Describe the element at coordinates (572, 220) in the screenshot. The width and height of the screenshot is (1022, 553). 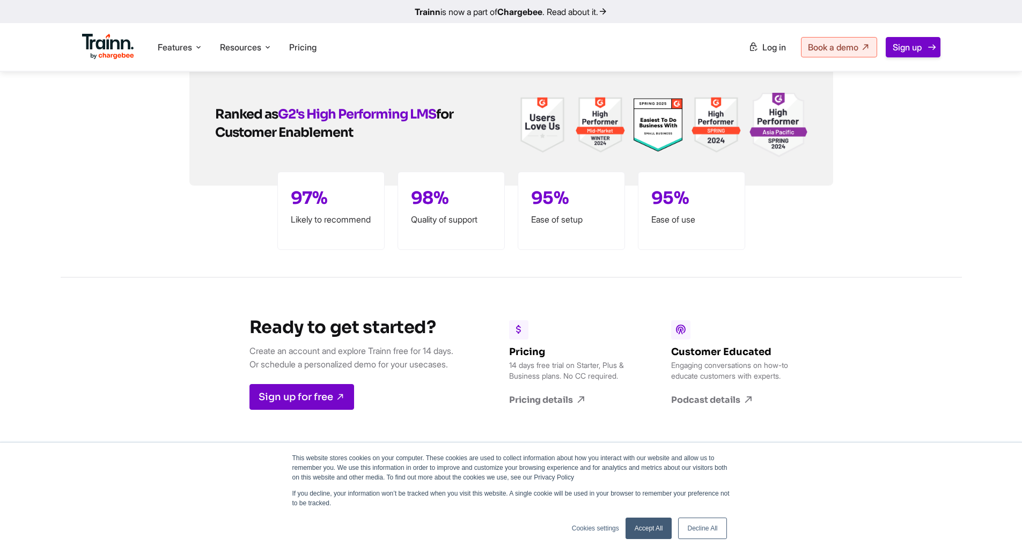
I see `p: Ease of setup` at that location.